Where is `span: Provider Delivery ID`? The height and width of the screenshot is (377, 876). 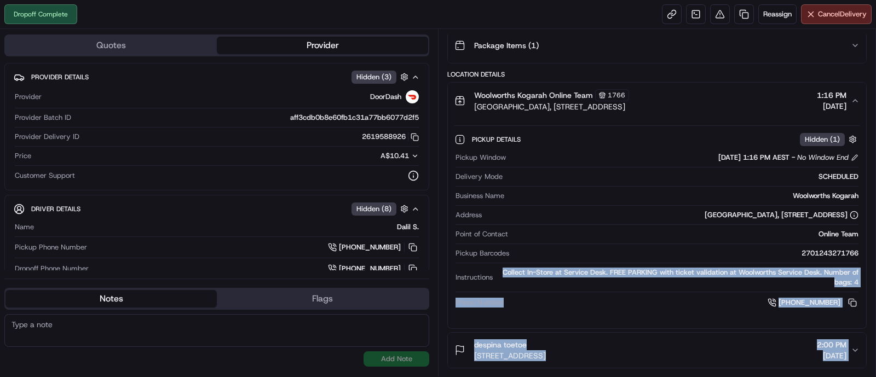 span: Provider Delivery ID is located at coordinates (47, 137).